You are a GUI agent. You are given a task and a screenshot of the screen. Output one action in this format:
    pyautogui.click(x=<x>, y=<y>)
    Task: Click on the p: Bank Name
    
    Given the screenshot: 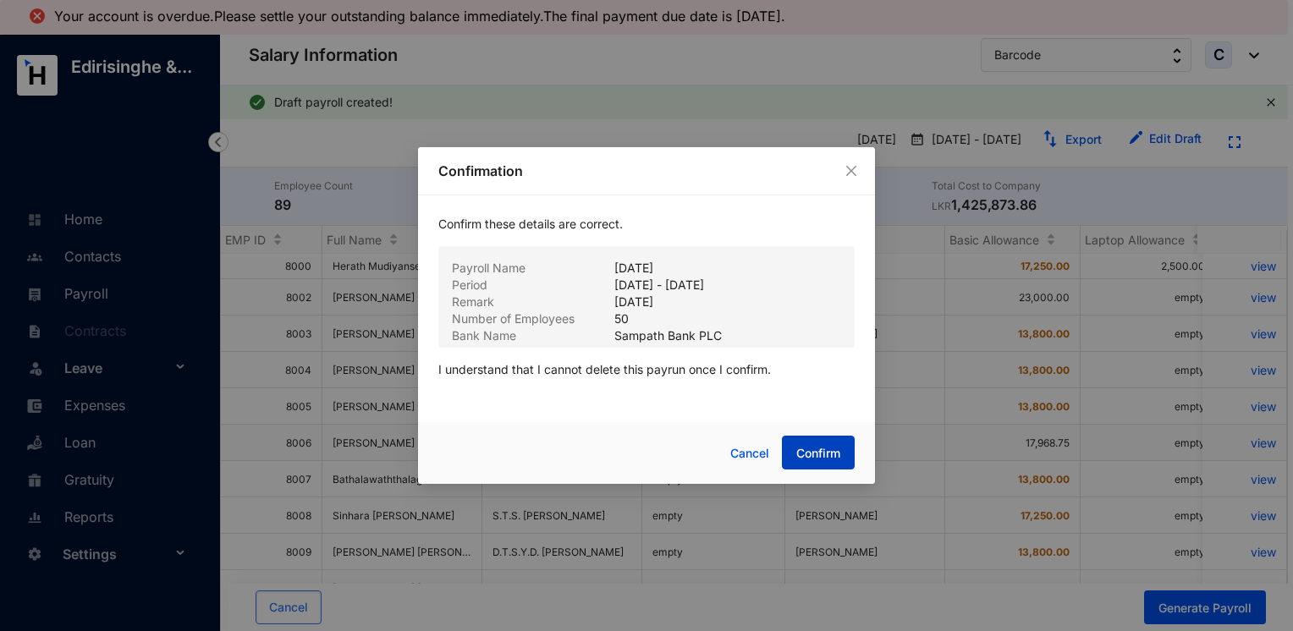 What is the action you would take?
    pyautogui.click(x=533, y=336)
    